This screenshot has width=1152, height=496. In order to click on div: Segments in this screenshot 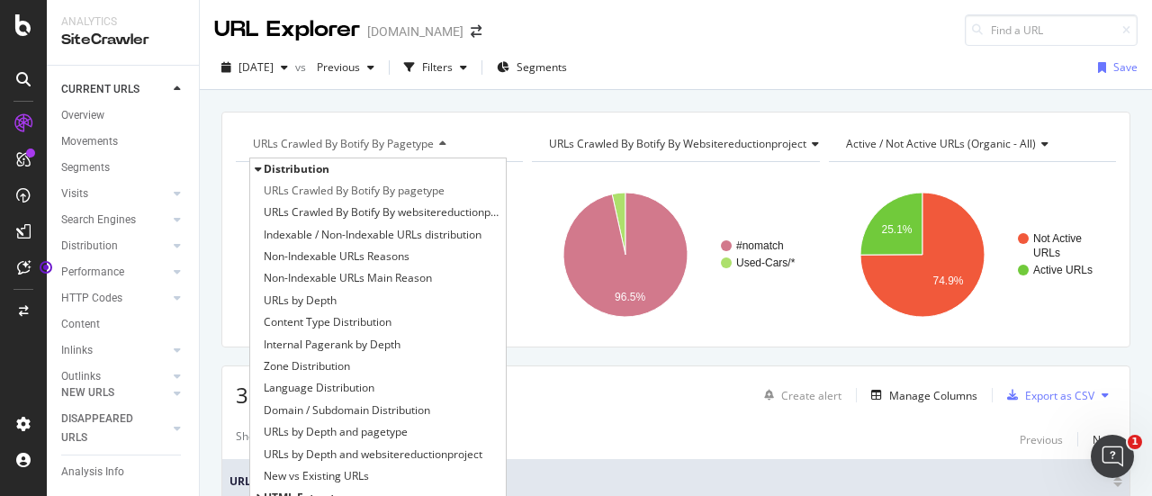, I will do `click(86, 167)`.